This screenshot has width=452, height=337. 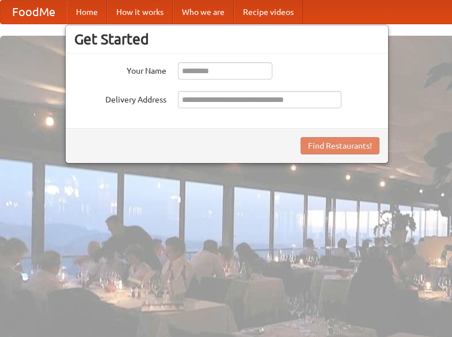 What do you see at coordinates (227, 39) in the screenshot?
I see `h3: Get Started` at bounding box center [227, 39].